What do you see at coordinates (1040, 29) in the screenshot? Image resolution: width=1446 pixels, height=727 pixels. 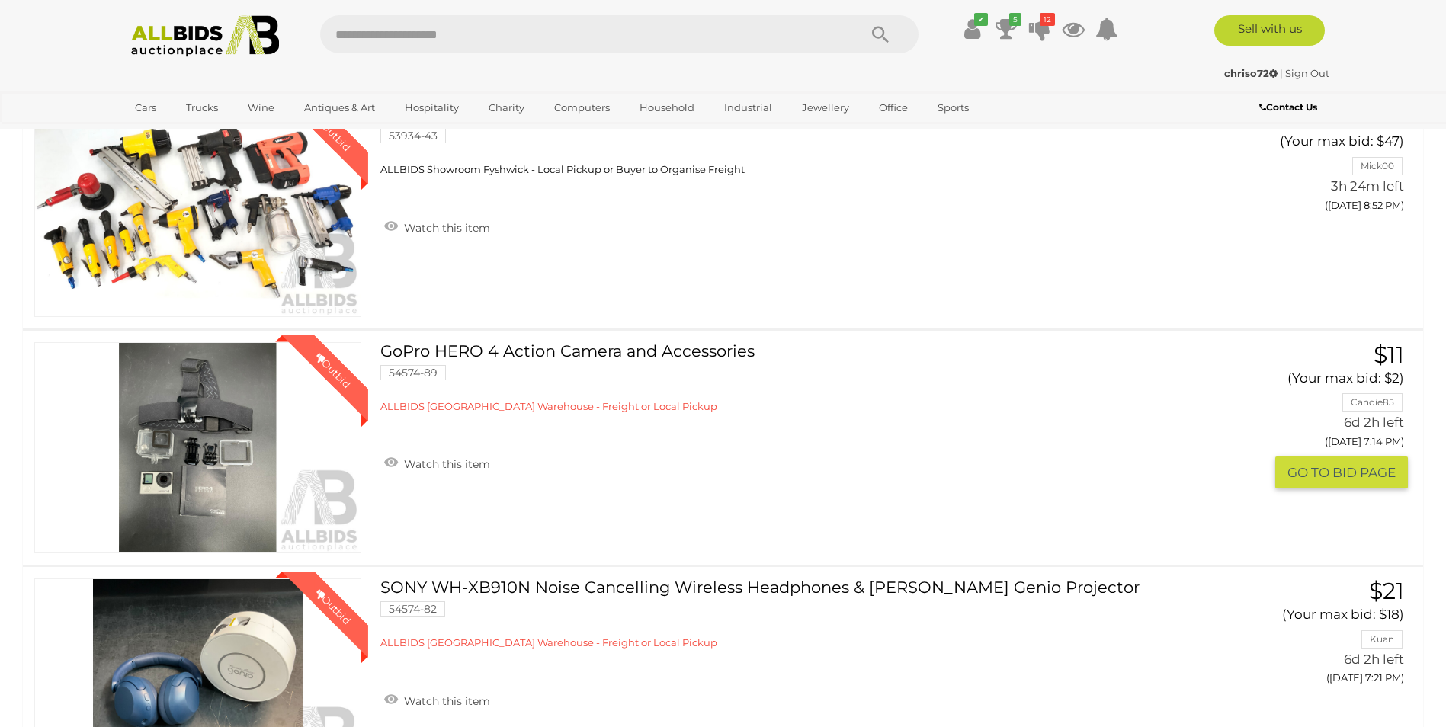 I see `a: 12` at bounding box center [1040, 29].